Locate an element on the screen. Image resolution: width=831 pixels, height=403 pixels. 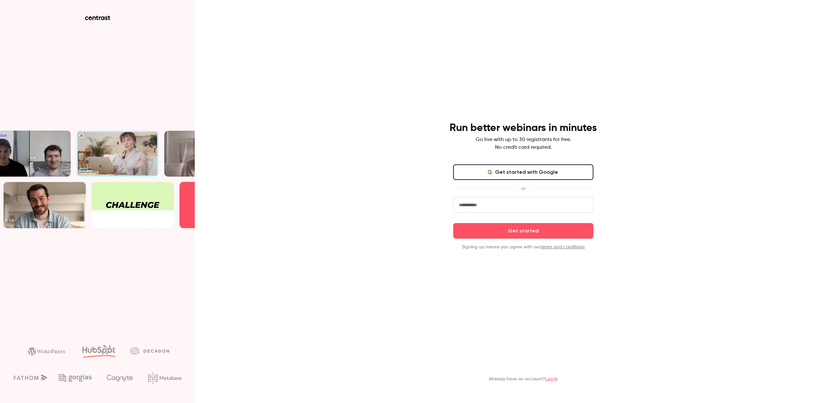
p: Signing up means you agree with our is located at coordinates (523, 247).